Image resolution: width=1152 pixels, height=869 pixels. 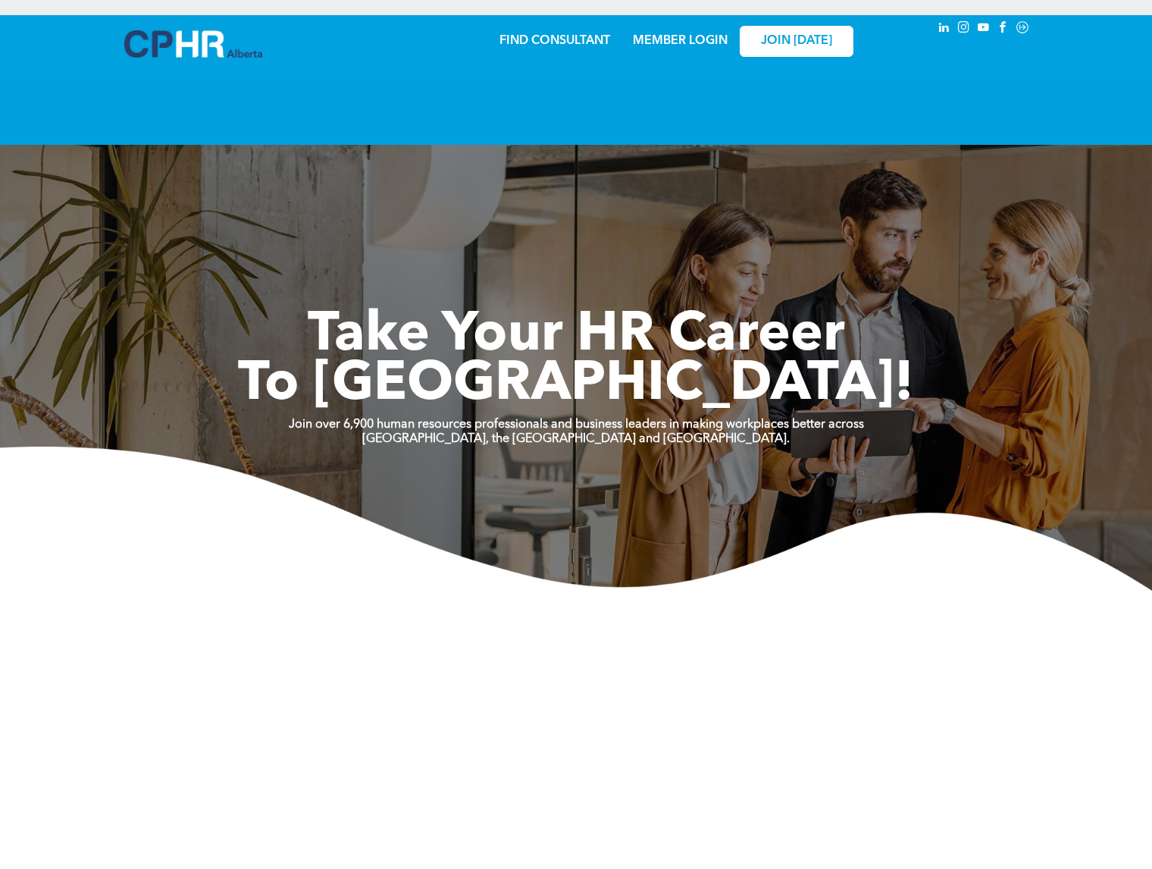 What do you see at coordinates (576, 424) in the screenshot?
I see `strong: Join over 6,900 human resources professionals and business leaders in making workplaces better ac...` at bounding box center [576, 424].